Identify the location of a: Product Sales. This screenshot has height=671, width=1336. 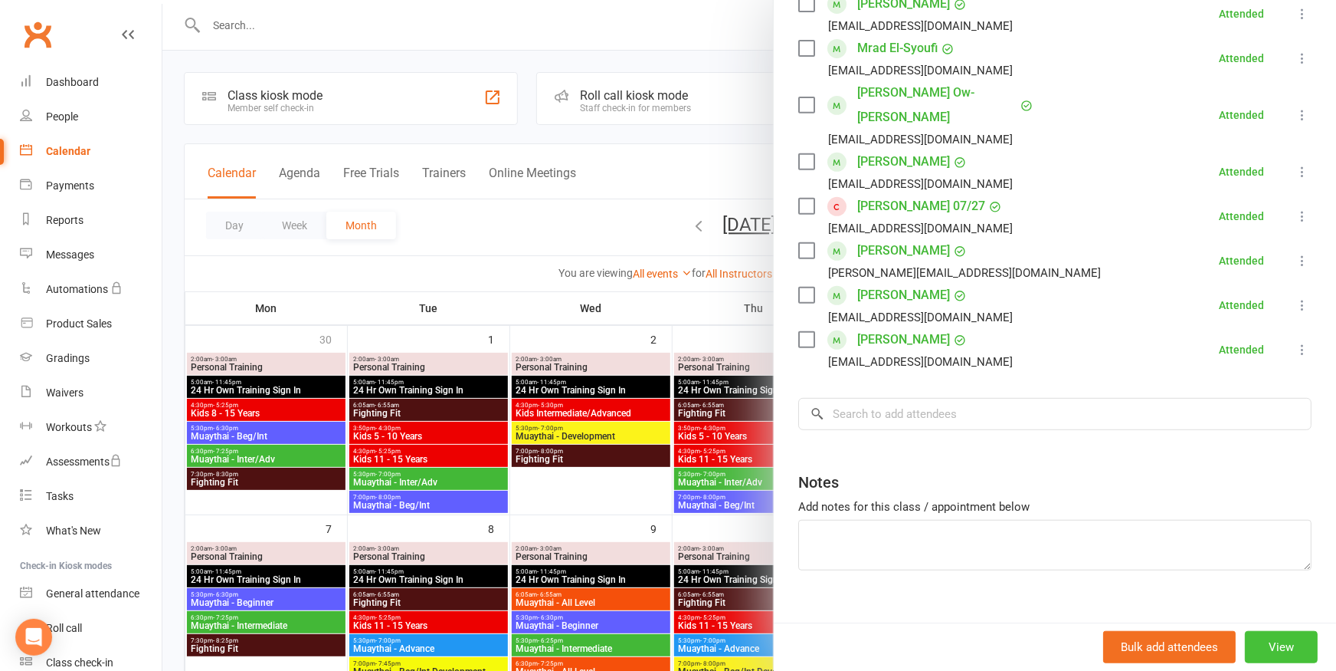
(90, 323).